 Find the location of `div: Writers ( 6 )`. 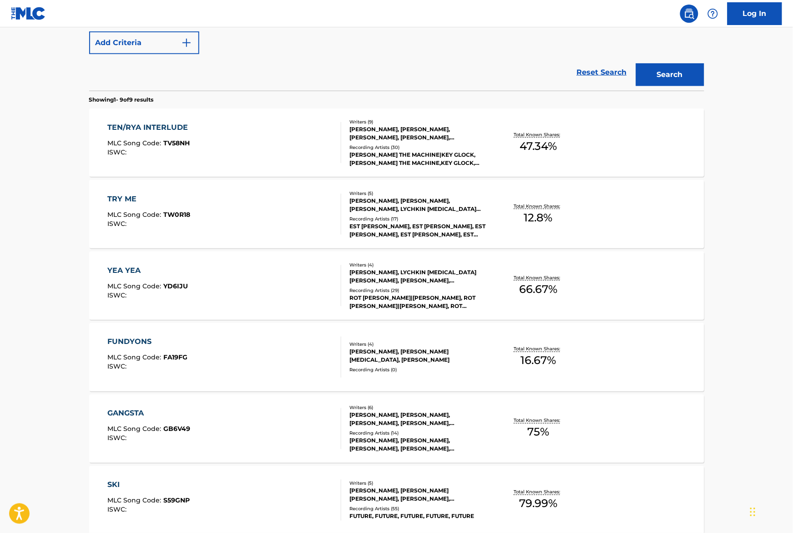

div: Writers ( 6 ) is located at coordinates (419, 407).